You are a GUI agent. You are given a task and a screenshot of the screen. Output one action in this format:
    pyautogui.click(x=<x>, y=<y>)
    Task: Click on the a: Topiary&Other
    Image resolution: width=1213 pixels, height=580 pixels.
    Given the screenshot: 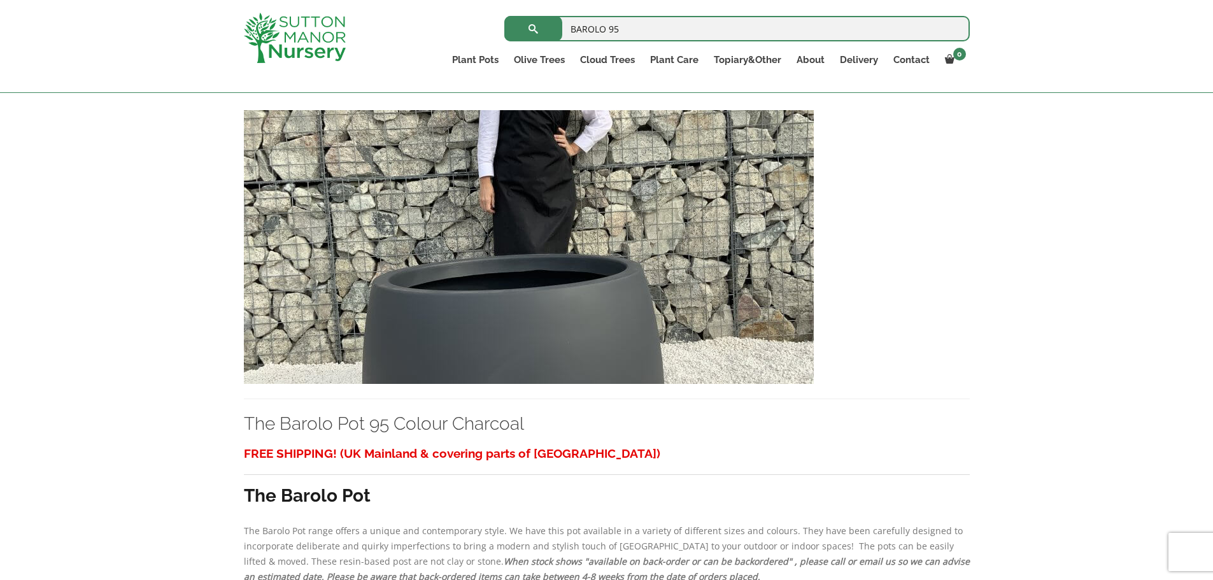 What is the action you would take?
    pyautogui.click(x=747, y=60)
    